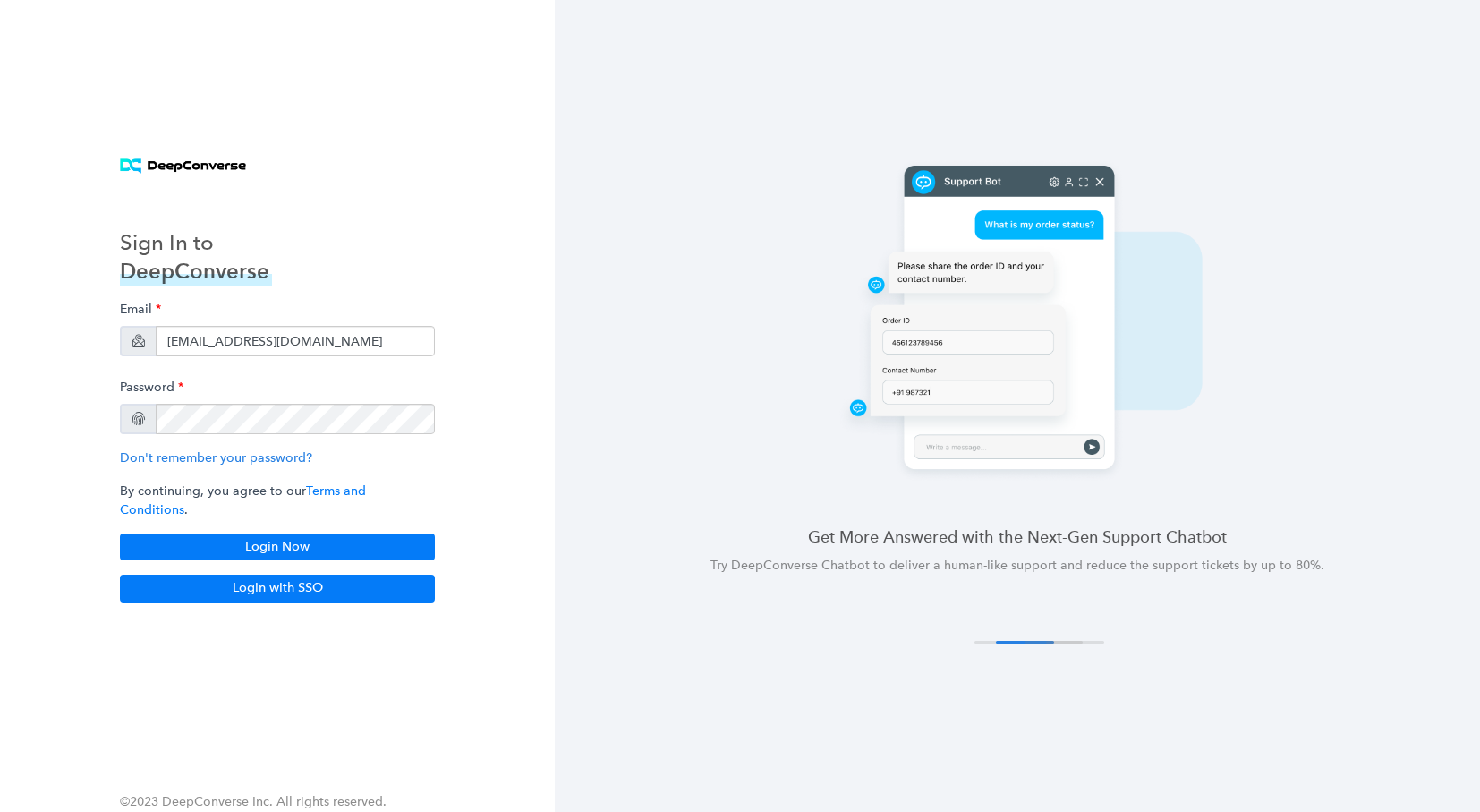 Image resolution: width=1480 pixels, height=812 pixels. Describe the element at coordinates (140, 308) in the screenshot. I see `label: Email` at that location.